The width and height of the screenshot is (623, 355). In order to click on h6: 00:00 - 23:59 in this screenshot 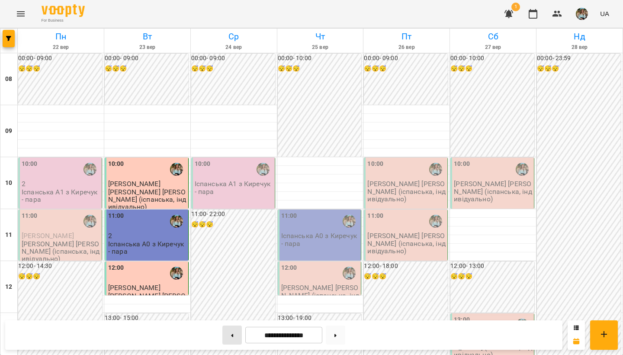, I will do `click(579, 58)`.